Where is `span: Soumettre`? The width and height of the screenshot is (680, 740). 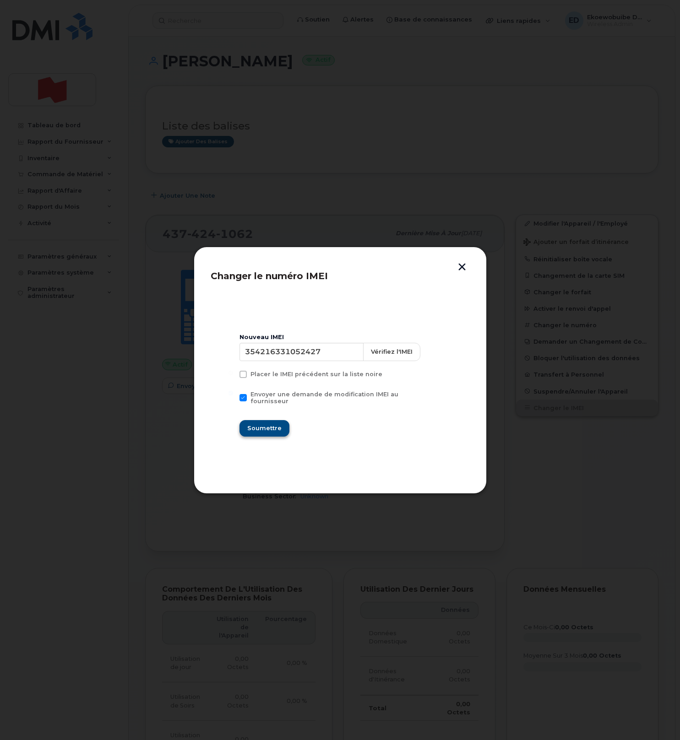
span: Soumettre is located at coordinates (264, 428).